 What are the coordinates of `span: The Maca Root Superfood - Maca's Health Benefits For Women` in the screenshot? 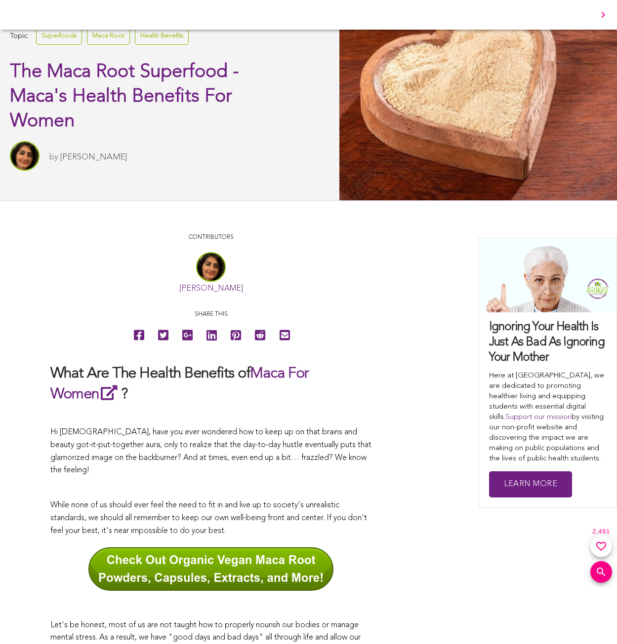 It's located at (124, 97).